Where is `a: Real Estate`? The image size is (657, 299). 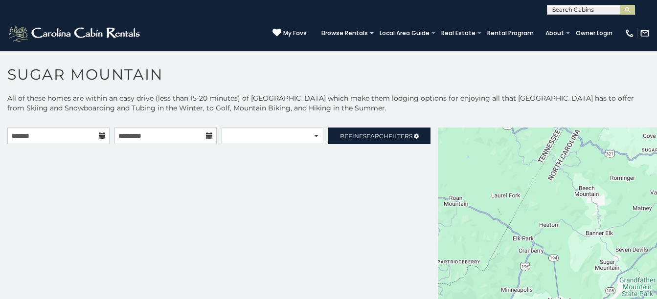 a: Real Estate is located at coordinates (458, 33).